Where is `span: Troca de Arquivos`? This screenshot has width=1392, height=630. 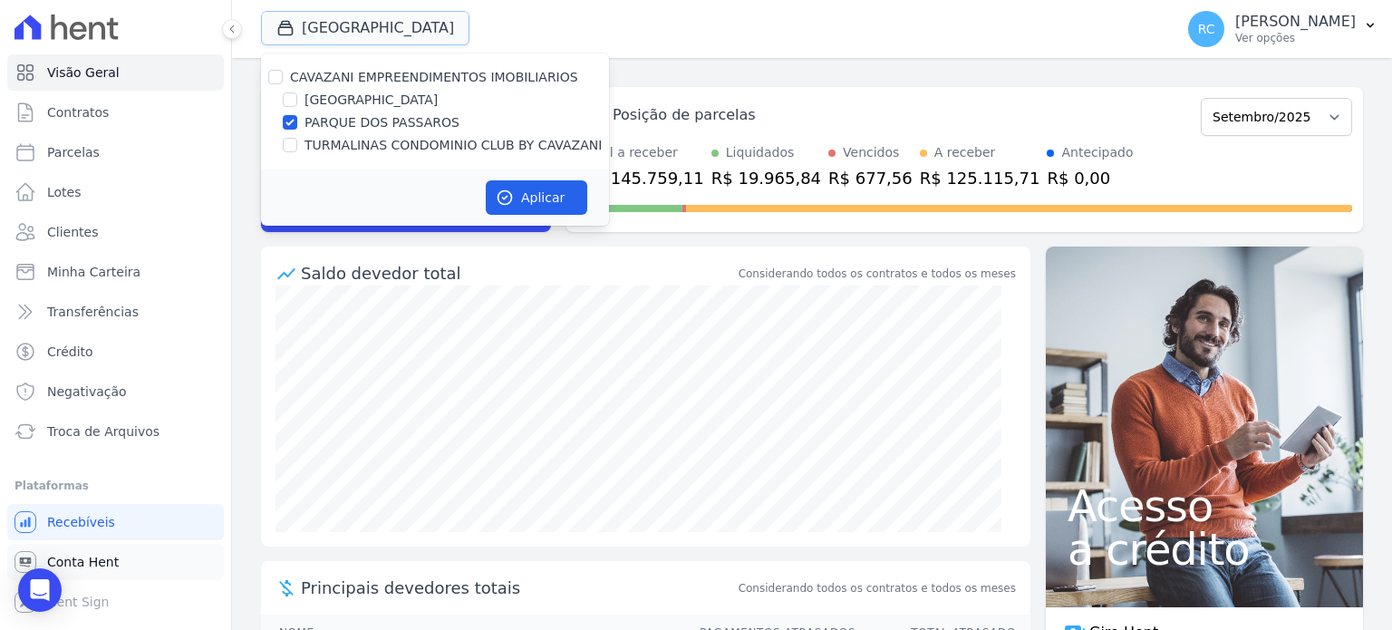 span: Troca de Arquivos is located at coordinates (103, 431).